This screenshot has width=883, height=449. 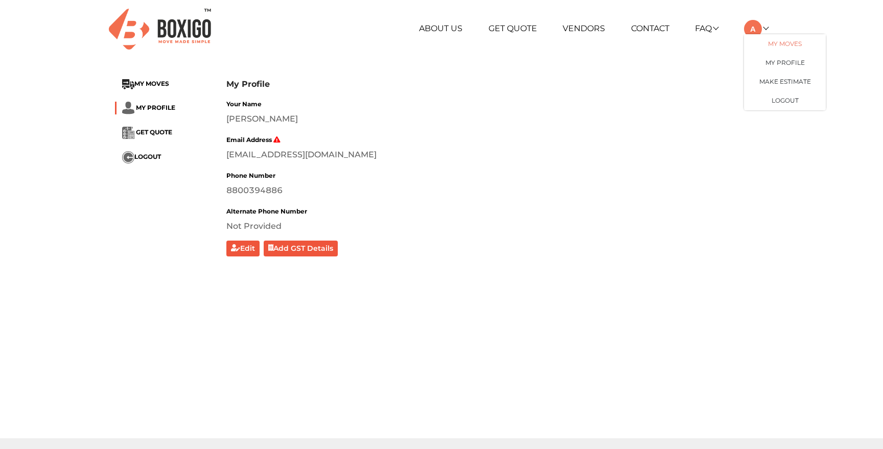 I want to click on label: Alternate Phone Number, so click(x=267, y=211).